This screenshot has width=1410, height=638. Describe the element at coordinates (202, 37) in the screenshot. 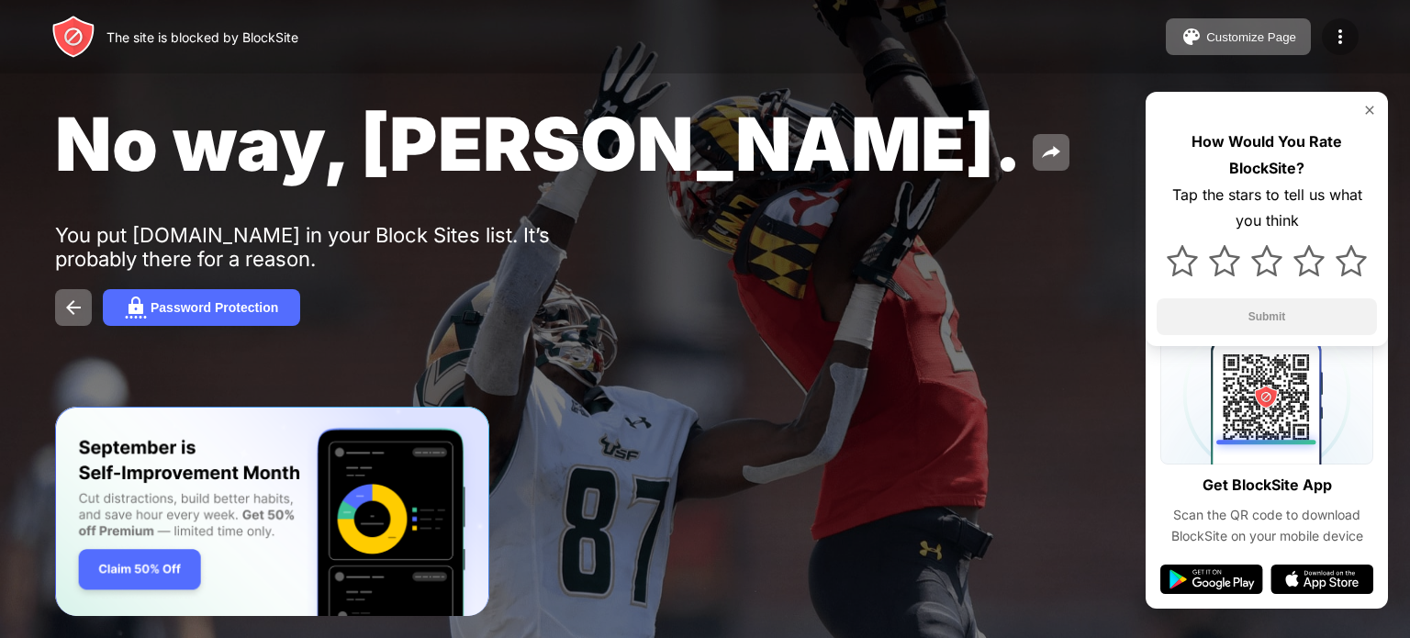

I see `div: The site is blocked by BlockSite` at that location.